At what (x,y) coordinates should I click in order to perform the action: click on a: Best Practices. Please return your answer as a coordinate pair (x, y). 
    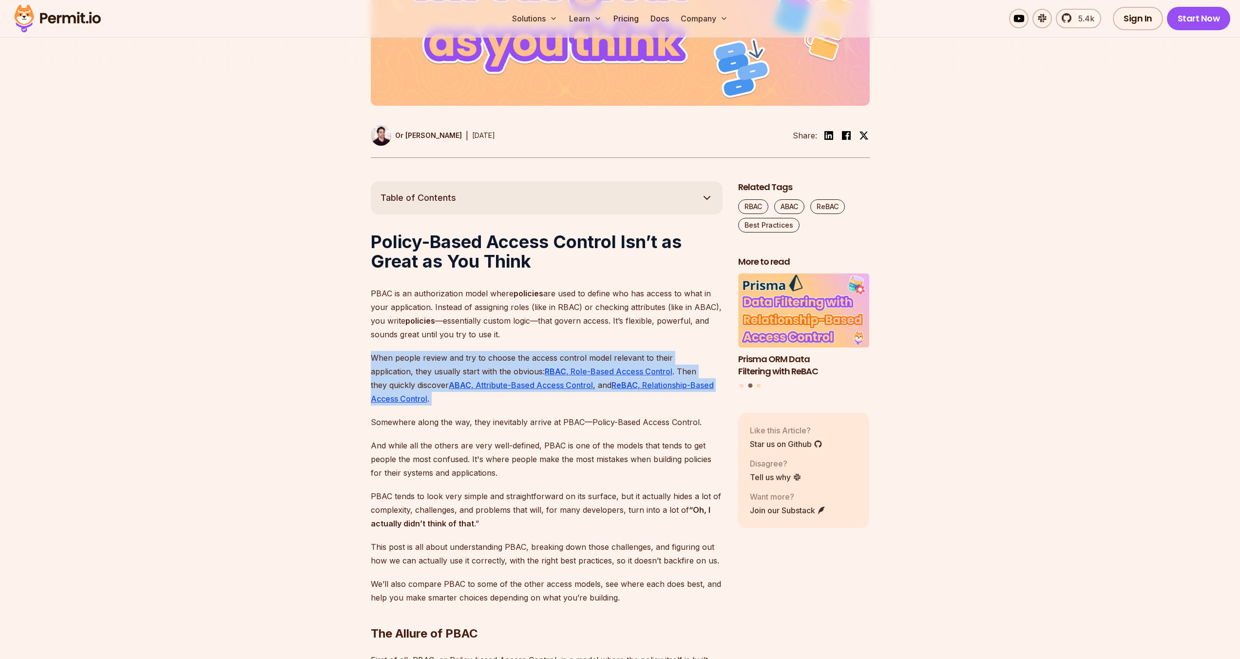
    Looking at the image, I should click on (769, 225).